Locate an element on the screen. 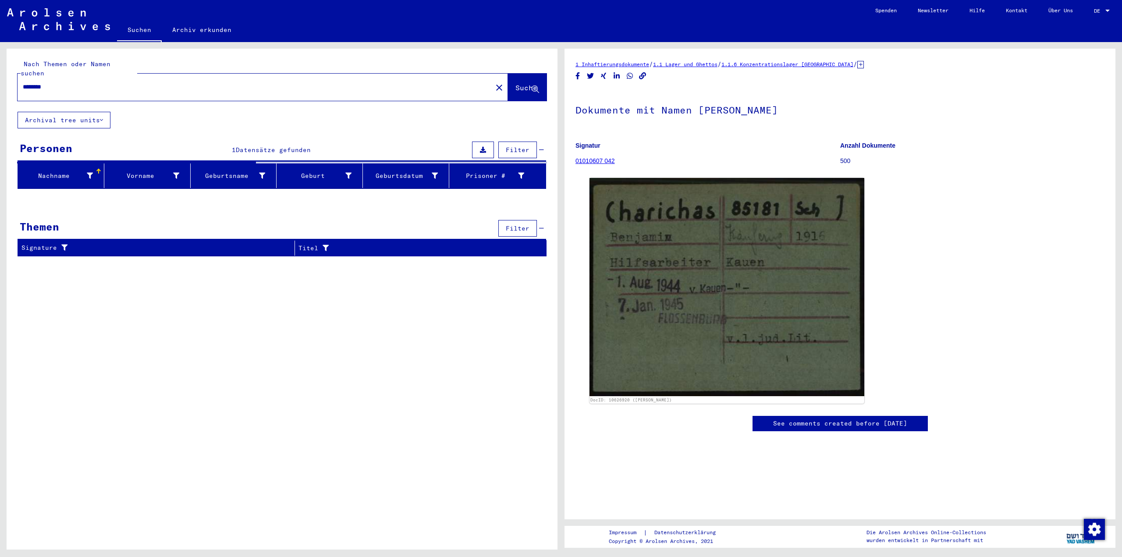 Image resolution: width=1122 pixels, height=557 pixels. button: Copy link is located at coordinates (642, 76).